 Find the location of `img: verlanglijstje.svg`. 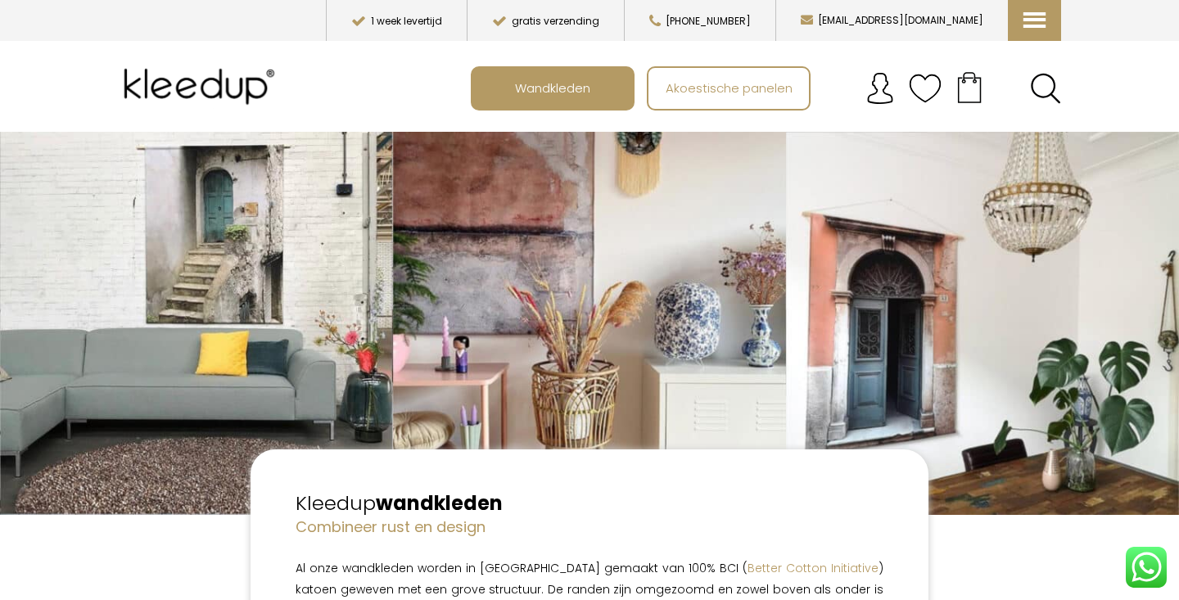

img: verlanglijstje.svg is located at coordinates (925, 88).